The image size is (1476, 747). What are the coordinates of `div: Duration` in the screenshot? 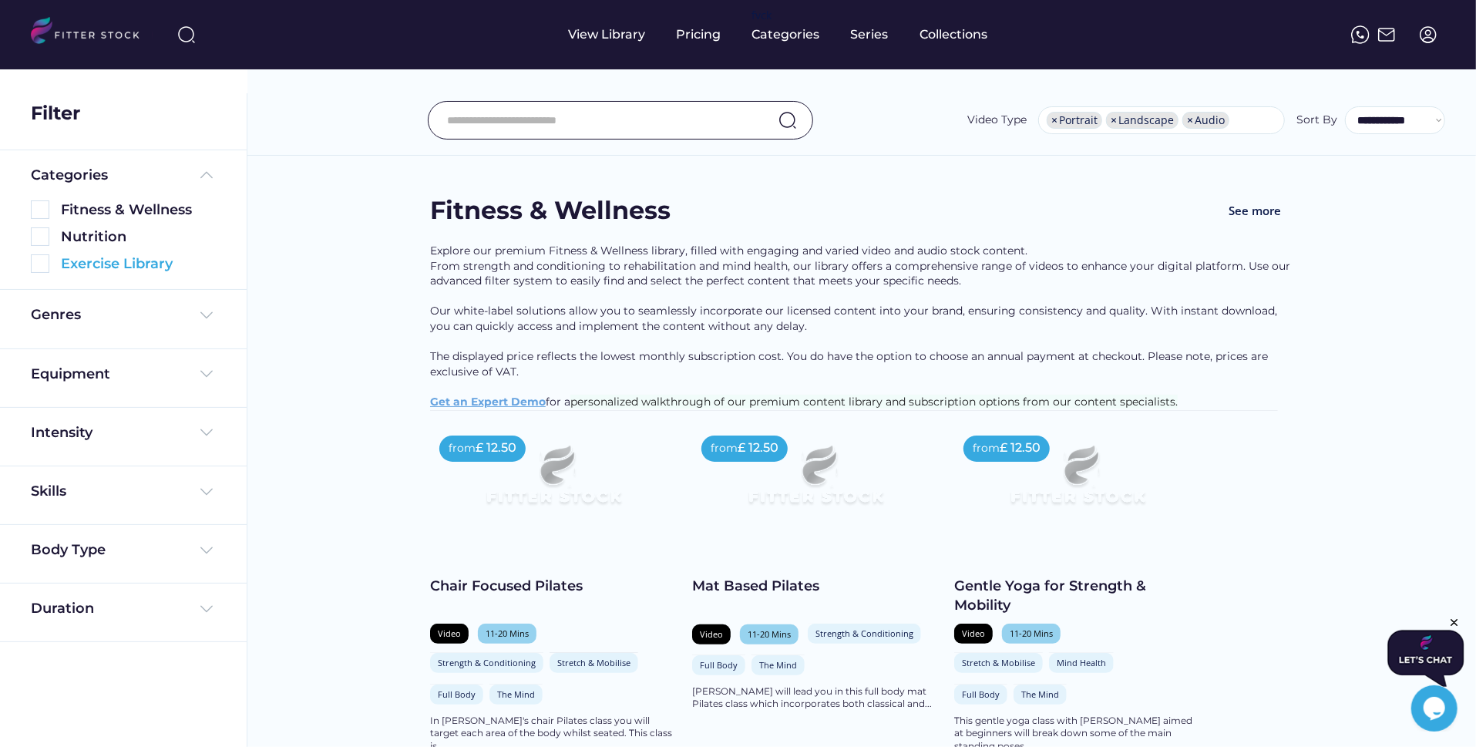 It's located at (62, 608).